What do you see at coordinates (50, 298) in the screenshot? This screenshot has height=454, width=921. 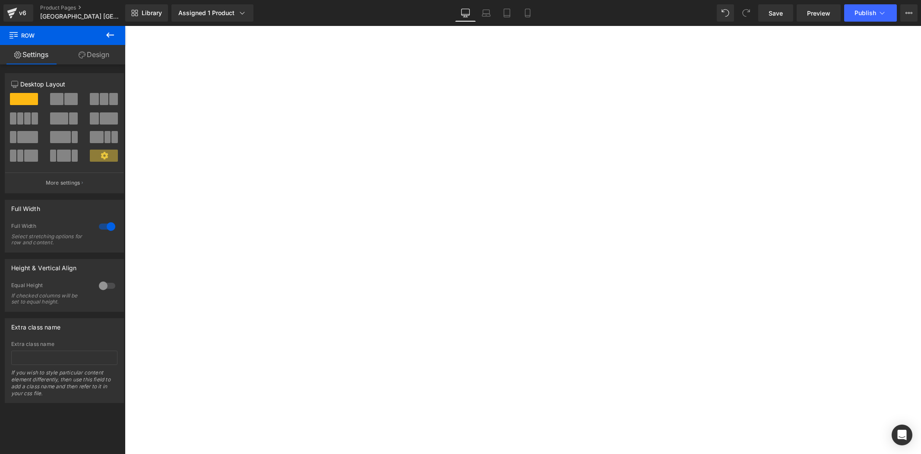 I see `div: If checked columns will be set to equal height.` at bounding box center [50, 298].